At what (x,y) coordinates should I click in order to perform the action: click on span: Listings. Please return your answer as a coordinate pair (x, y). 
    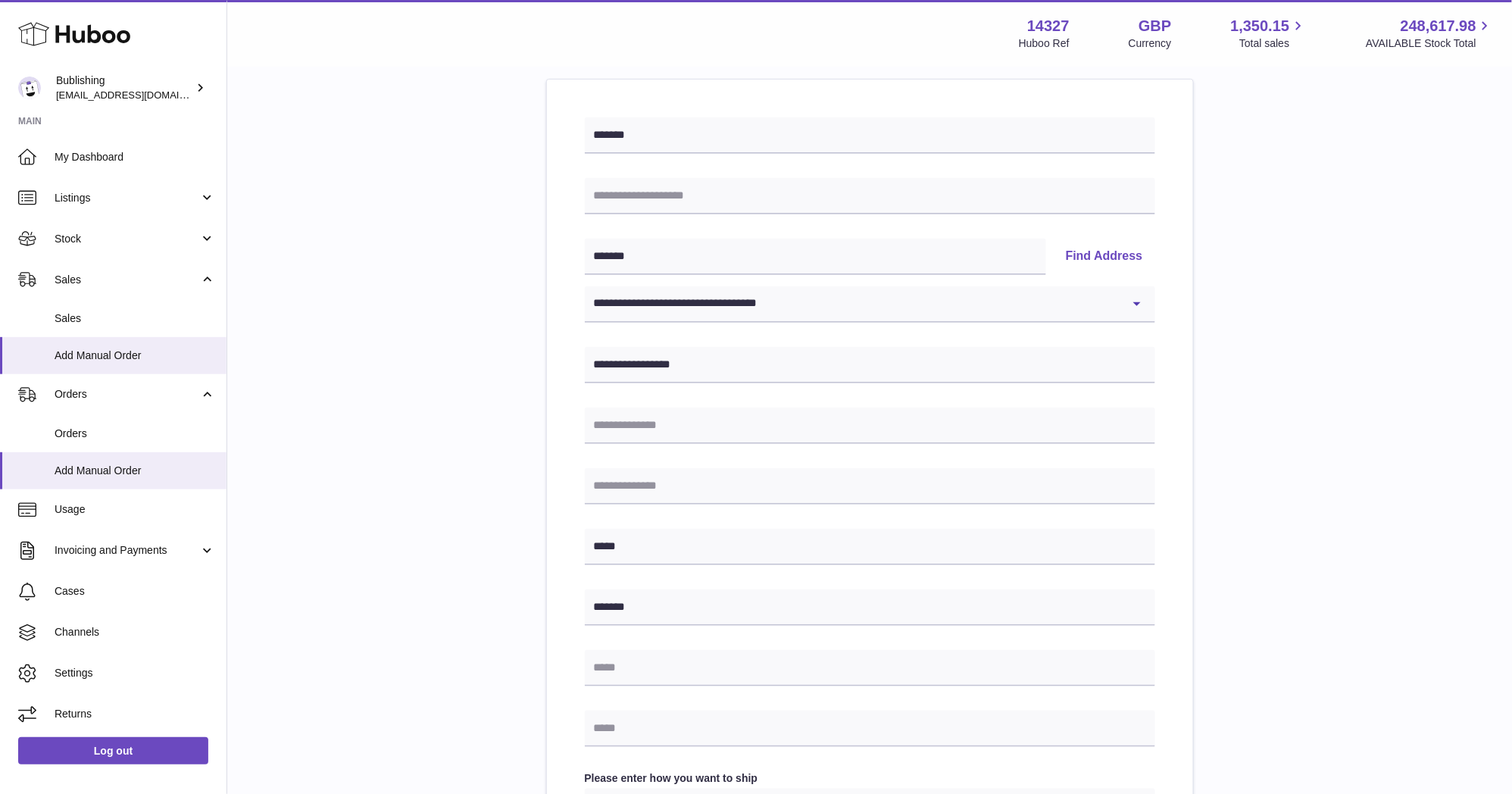
    Looking at the image, I should click on (127, 198).